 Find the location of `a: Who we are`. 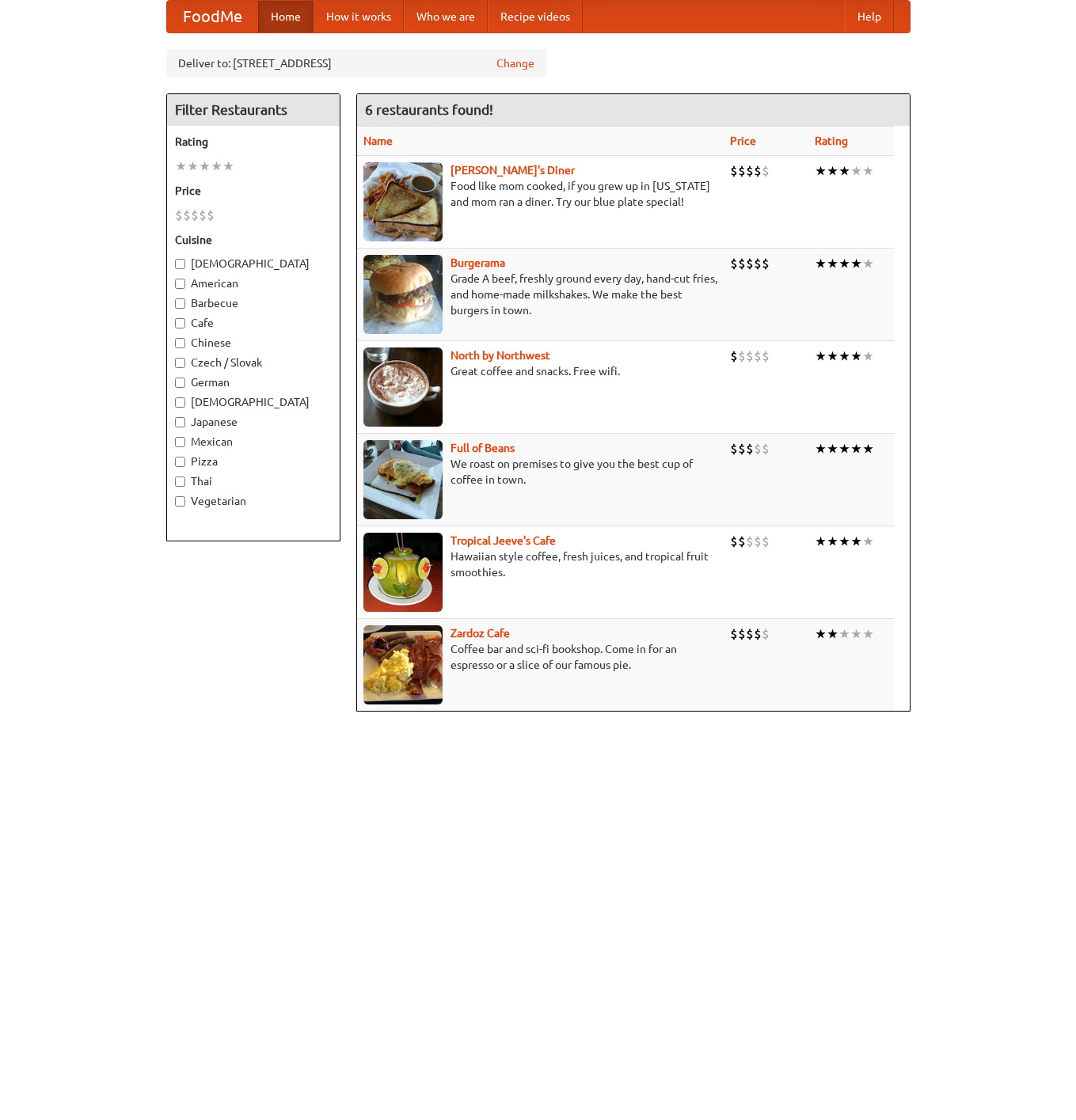

a: Who we are is located at coordinates (446, 17).